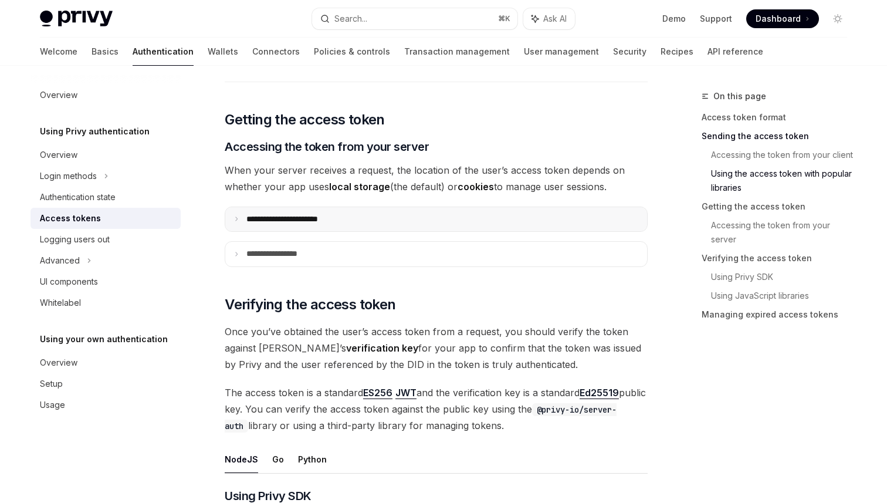  What do you see at coordinates (779, 314) in the screenshot?
I see `a: Managing expired access tokens` at bounding box center [779, 314].